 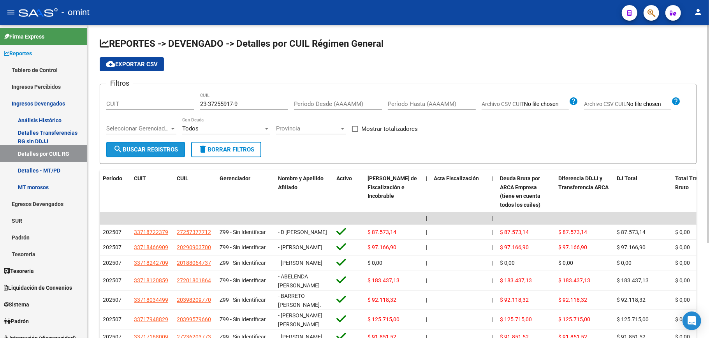 What do you see at coordinates (698, 12) in the screenshot?
I see `mat-icon: person` at bounding box center [698, 12].